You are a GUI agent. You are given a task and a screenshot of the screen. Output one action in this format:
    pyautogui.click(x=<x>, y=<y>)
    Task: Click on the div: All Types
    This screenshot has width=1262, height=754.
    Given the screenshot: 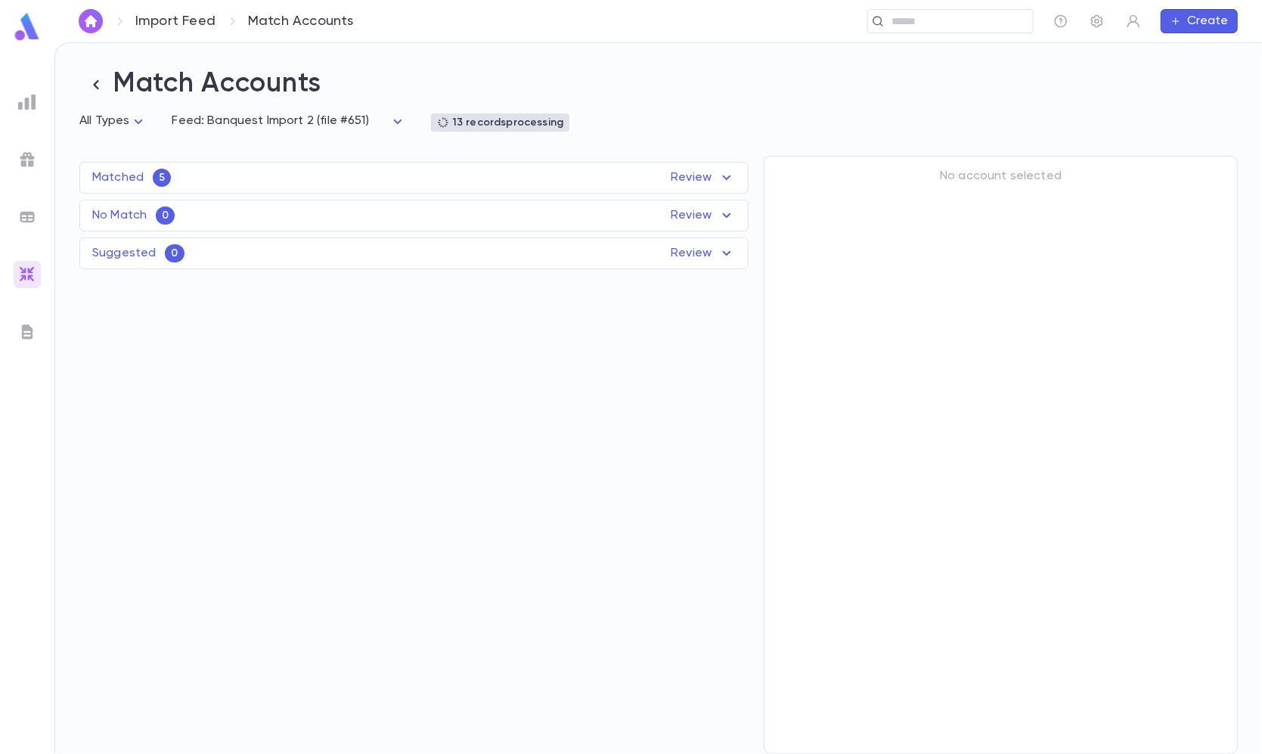 What is the action you would take?
    pyautogui.click(x=113, y=121)
    